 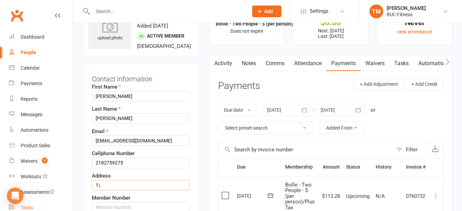 I want to click on div: Payments, so click(x=31, y=83).